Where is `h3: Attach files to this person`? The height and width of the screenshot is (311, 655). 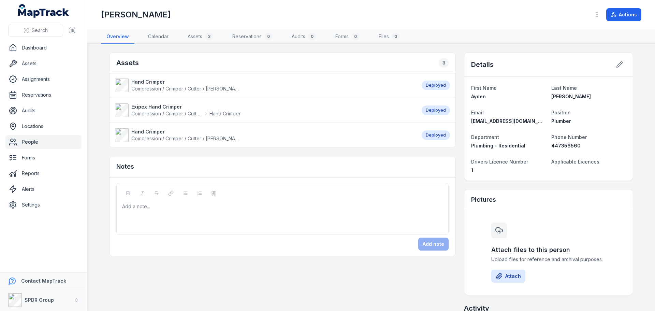 h3: Attach files to this person is located at coordinates (548, 250).